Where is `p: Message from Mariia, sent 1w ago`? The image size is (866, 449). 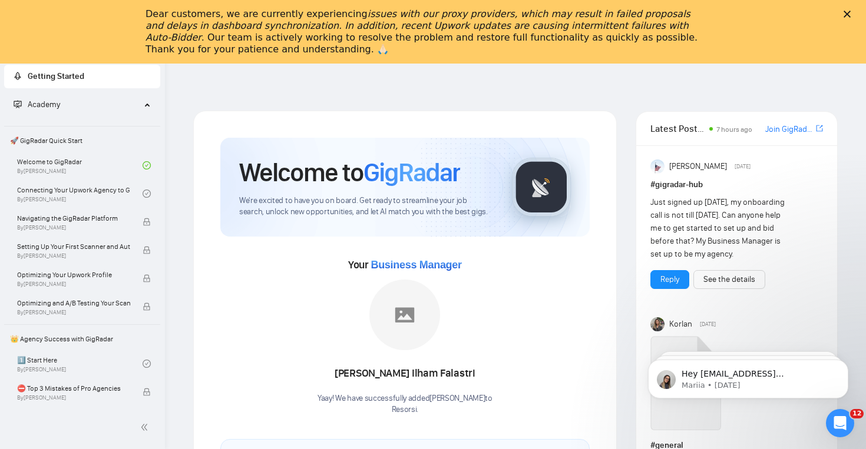
p: Message from Mariia, sent 1w ago is located at coordinates (127, 51).